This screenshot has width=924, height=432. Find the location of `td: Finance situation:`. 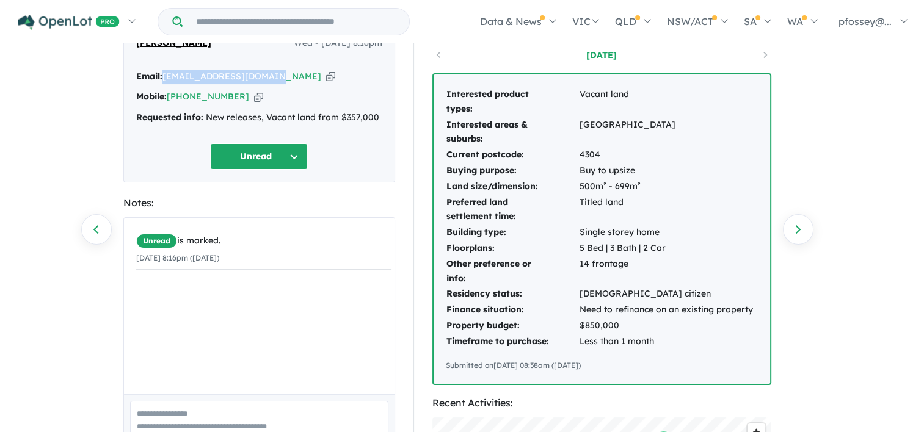

td: Finance situation: is located at coordinates (512, 310).